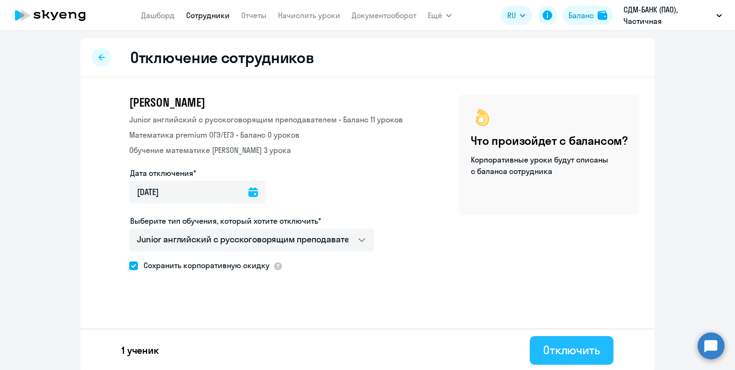  I want to click on h2: Отключение сотрудников, so click(222, 57).